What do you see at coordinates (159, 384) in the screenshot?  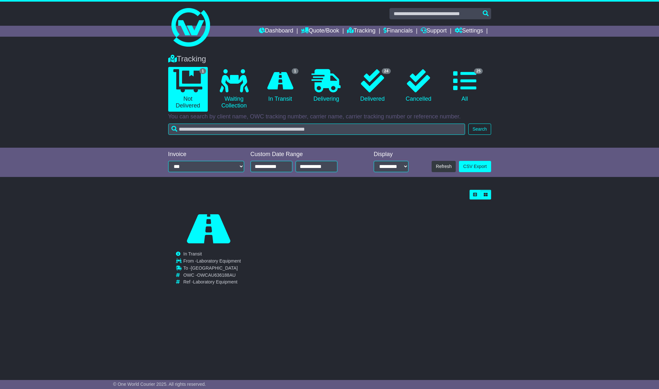 I see `span: © One World Courier 2025. All rights reserved.` at bounding box center [159, 384].